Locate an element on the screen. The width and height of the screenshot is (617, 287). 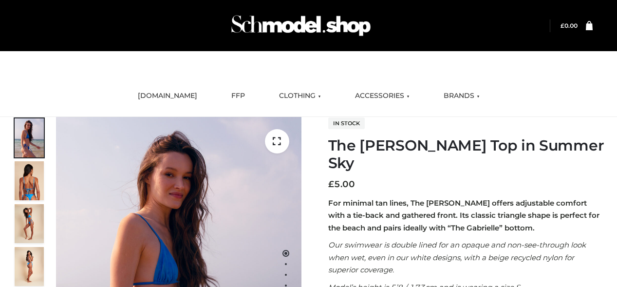
img: Schmodel Admin 964 is located at coordinates (301, 25).